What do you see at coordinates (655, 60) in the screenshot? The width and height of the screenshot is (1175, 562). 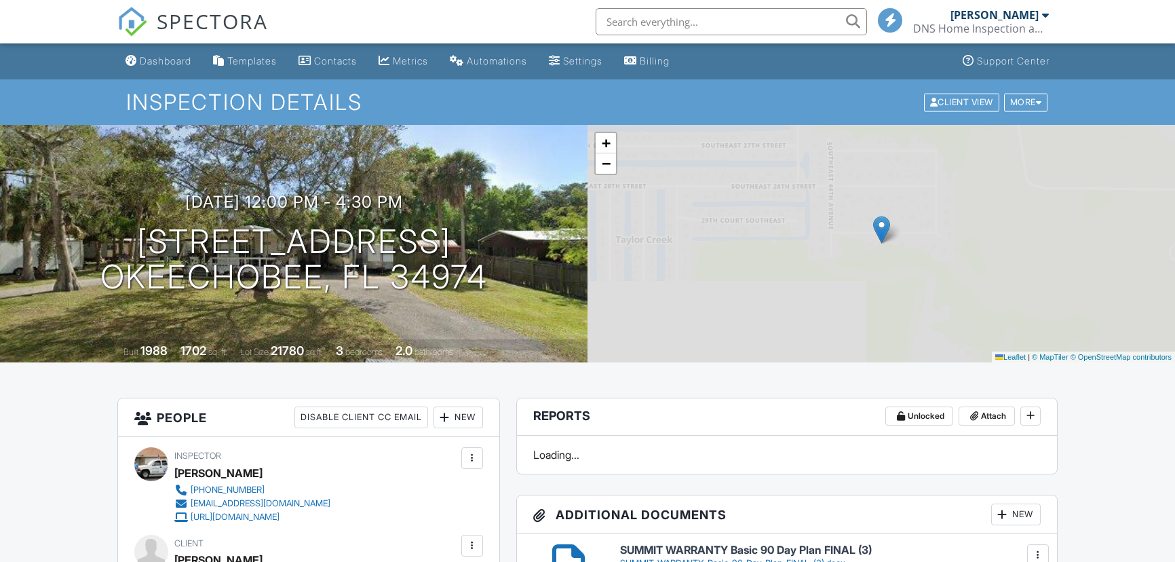 I see `div: Billing` at bounding box center [655, 60].